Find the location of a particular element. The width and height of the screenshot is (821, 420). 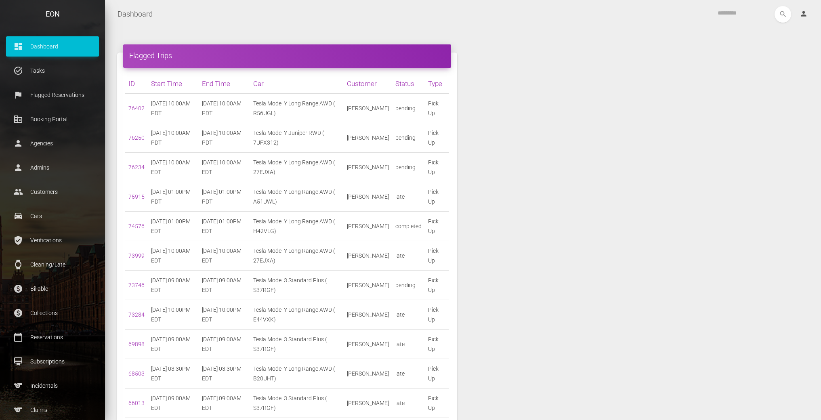

a: dashboard Dashboard is located at coordinates (52, 46).